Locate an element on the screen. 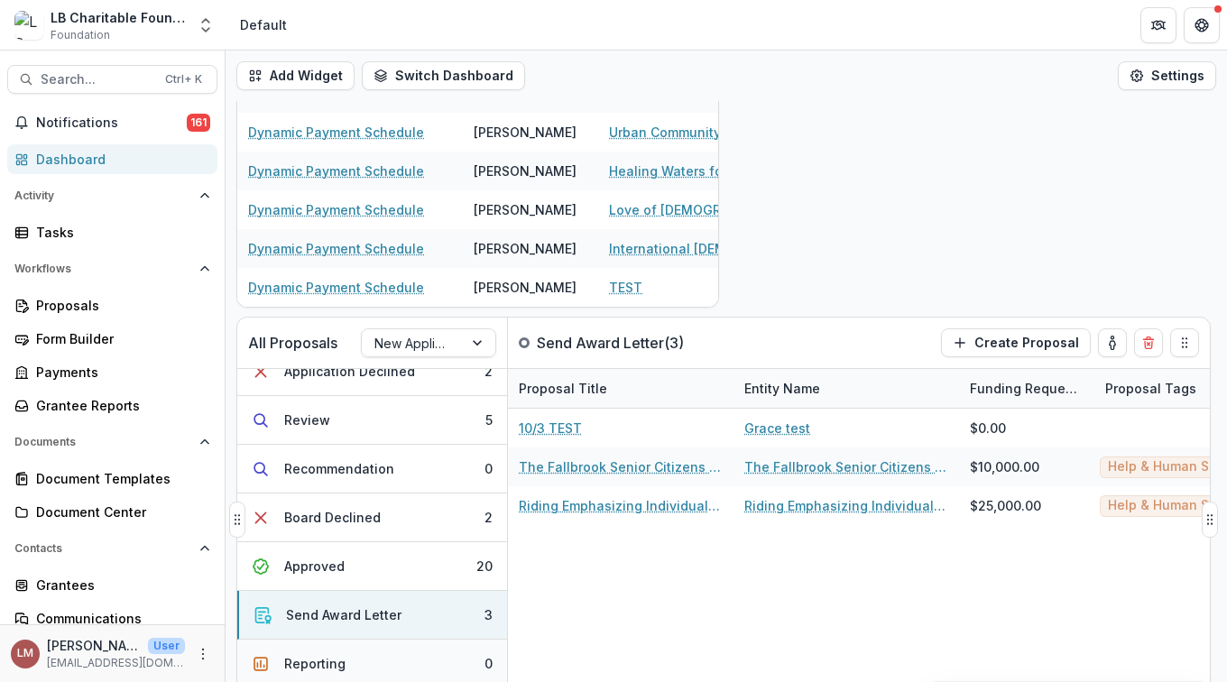 The image size is (1227, 682). a: Healing Waters for Warriors Inc. - 2025 - Grant Funding Request Requirements and Questionnaires is located at coordinates (711, 170).